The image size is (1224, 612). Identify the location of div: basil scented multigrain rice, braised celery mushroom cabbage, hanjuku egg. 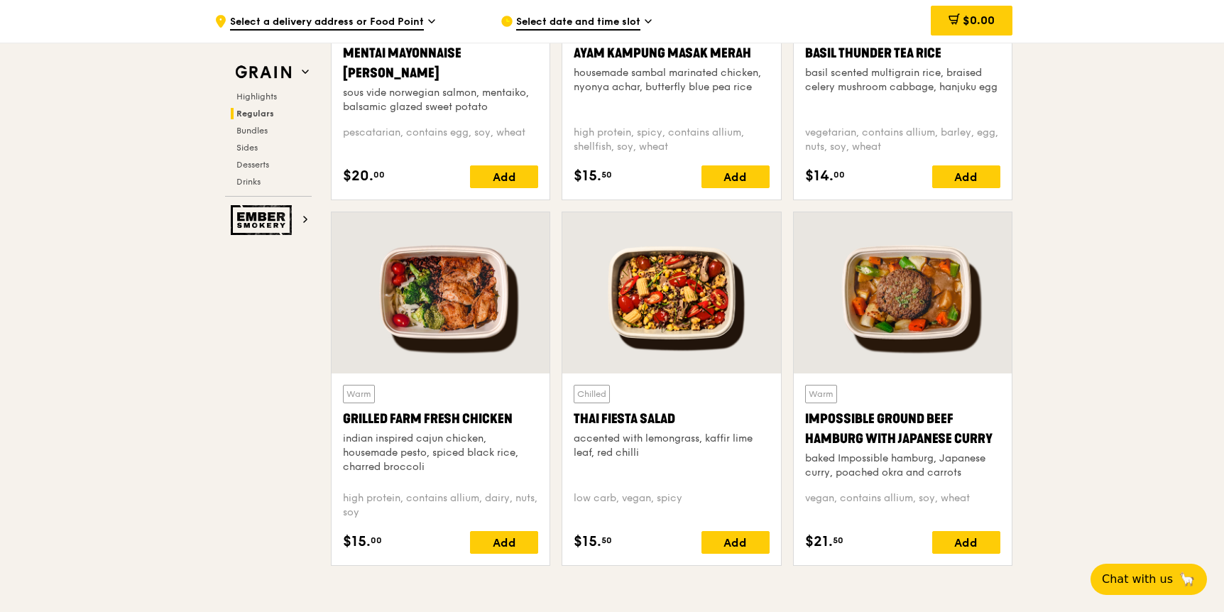
(902, 80).